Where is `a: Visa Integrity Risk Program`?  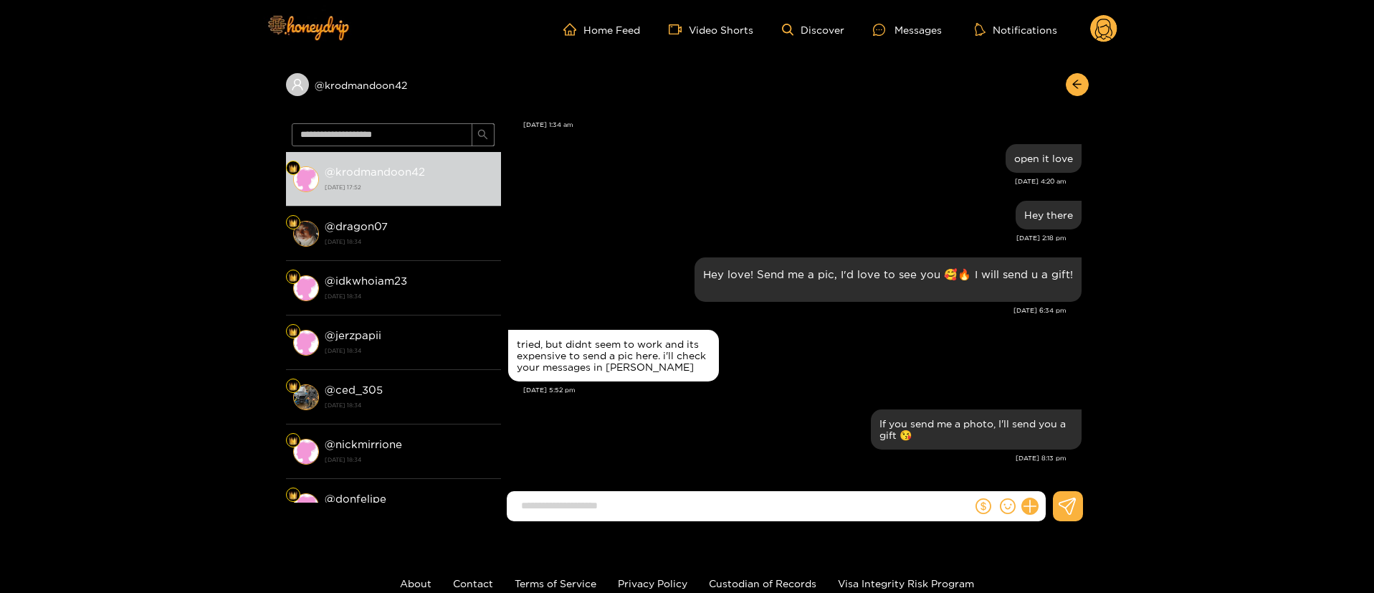 a: Visa Integrity Risk Program is located at coordinates (906, 583).